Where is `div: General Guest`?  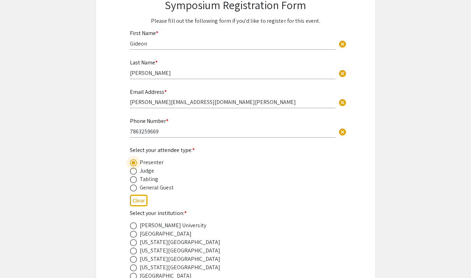
div: General Guest is located at coordinates (157, 188).